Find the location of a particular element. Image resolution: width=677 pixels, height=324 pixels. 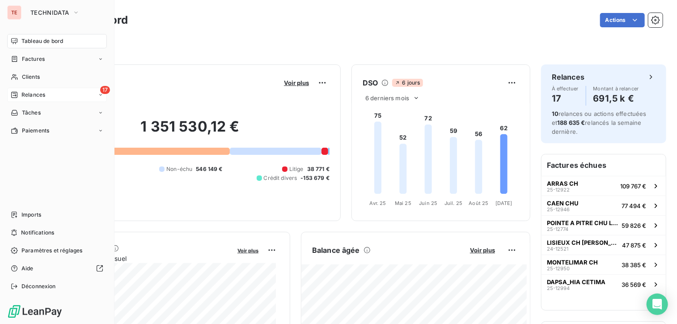

h4: 17 is located at coordinates (565, 98).